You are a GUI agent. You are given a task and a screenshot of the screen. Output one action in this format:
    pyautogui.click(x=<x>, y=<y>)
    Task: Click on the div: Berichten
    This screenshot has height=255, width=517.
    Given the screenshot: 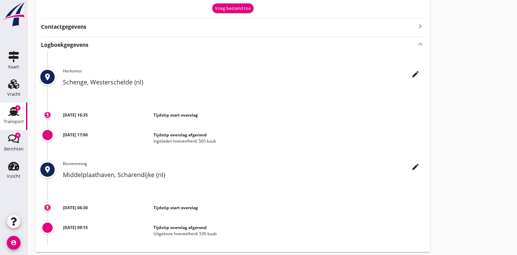 What is the action you would take?
    pyautogui.click(x=14, y=149)
    